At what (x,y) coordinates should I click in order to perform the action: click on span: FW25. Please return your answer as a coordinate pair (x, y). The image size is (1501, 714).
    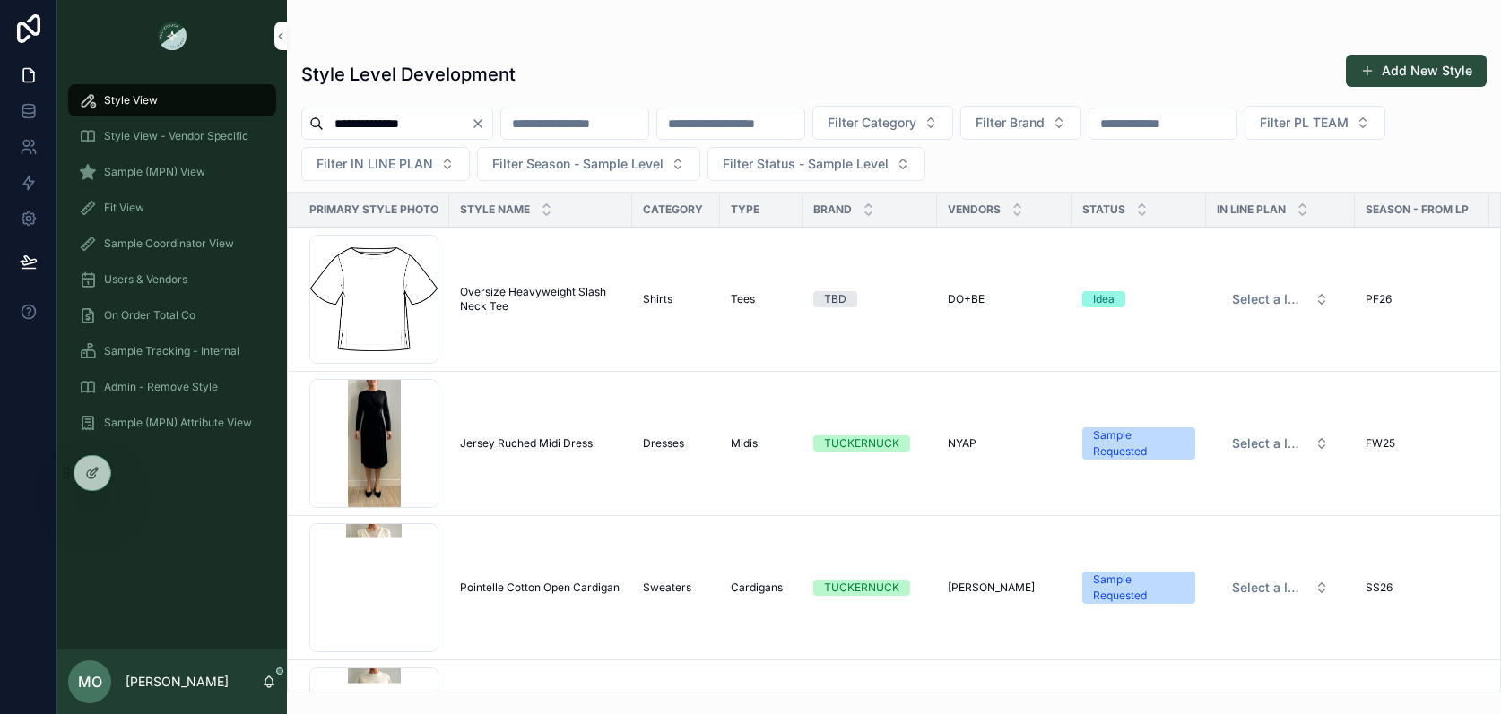
    Looking at the image, I should click on (1380, 444).